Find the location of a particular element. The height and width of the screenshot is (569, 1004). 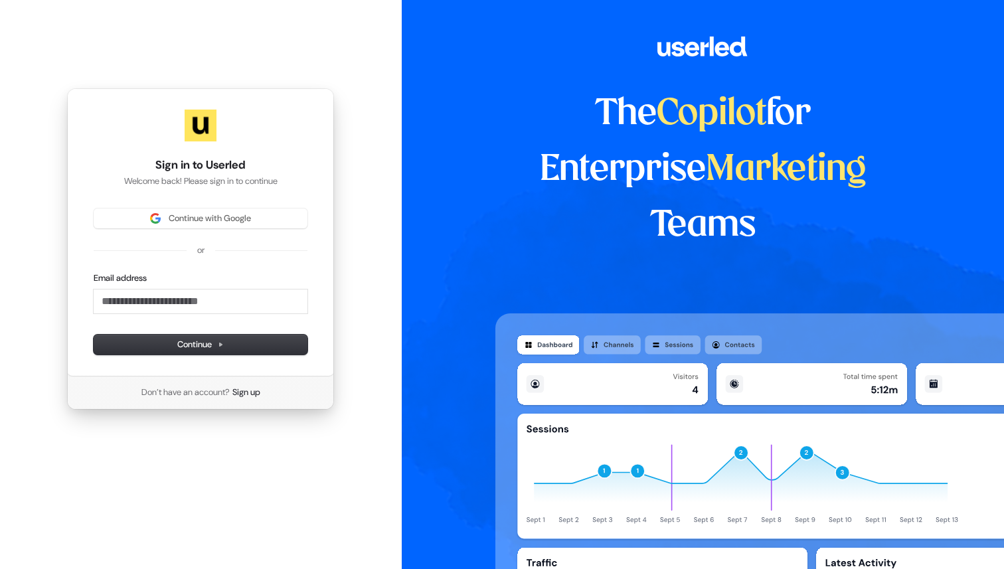

h1: The for Enterprise Teams is located at coordinates (702, 170).